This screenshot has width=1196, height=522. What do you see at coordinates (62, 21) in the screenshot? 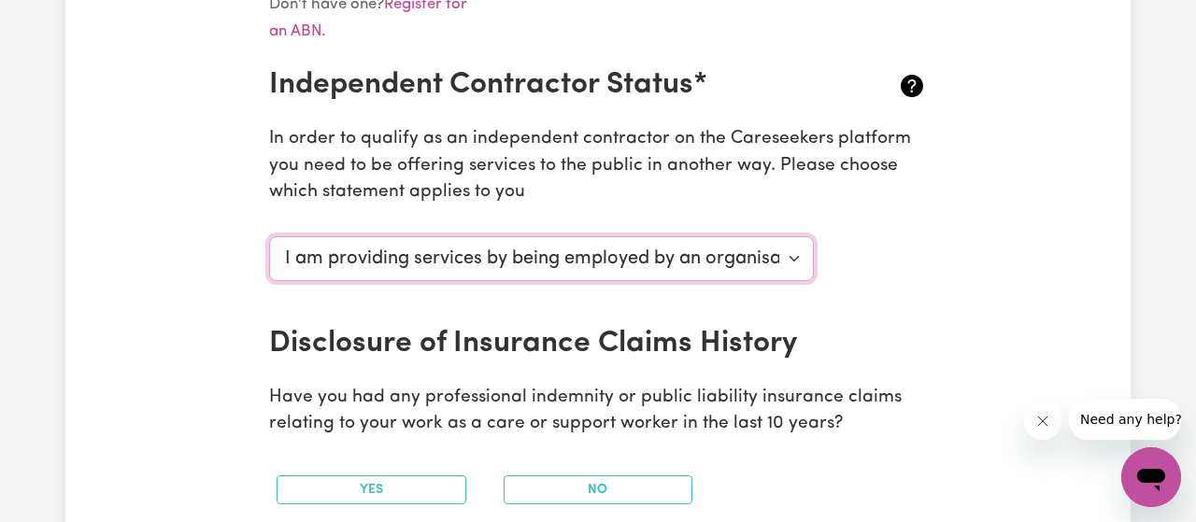
I see `span: Need any help?` at bounding box center [62, 21].